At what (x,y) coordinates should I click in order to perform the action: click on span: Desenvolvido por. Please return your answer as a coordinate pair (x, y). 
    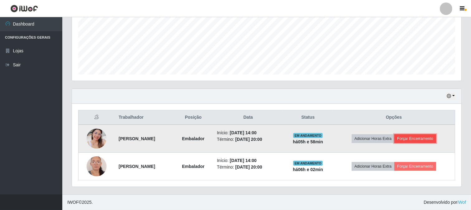
    Looking at the image, I should click on (445, 202).